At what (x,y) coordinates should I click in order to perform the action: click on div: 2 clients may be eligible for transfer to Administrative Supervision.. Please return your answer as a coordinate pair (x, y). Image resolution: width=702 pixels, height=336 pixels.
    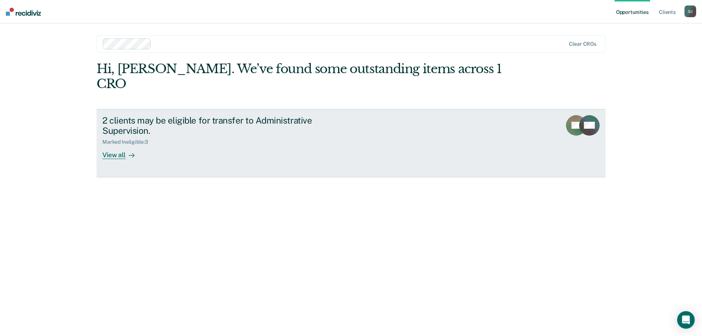
    Looking at the image, I should click on (231, 126).